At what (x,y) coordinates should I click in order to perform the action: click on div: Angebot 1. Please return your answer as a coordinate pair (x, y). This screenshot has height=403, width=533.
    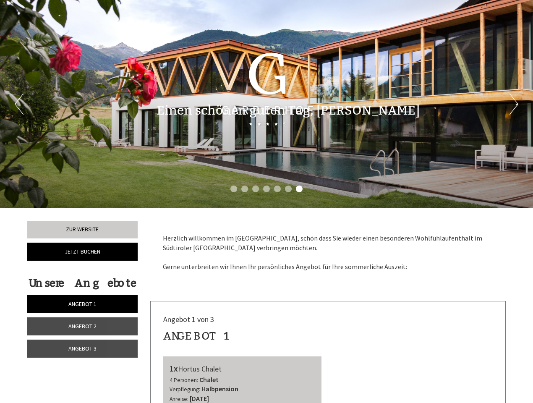
    Looking at the image, I should click on (197, 336).